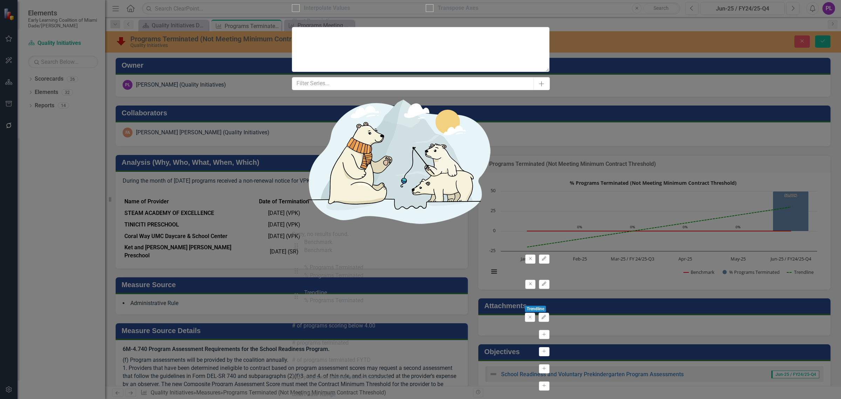  What do you see at coordinates (536, 309) in the screenshot?
I see `span: Trendline` at bounding box center [536, 309].